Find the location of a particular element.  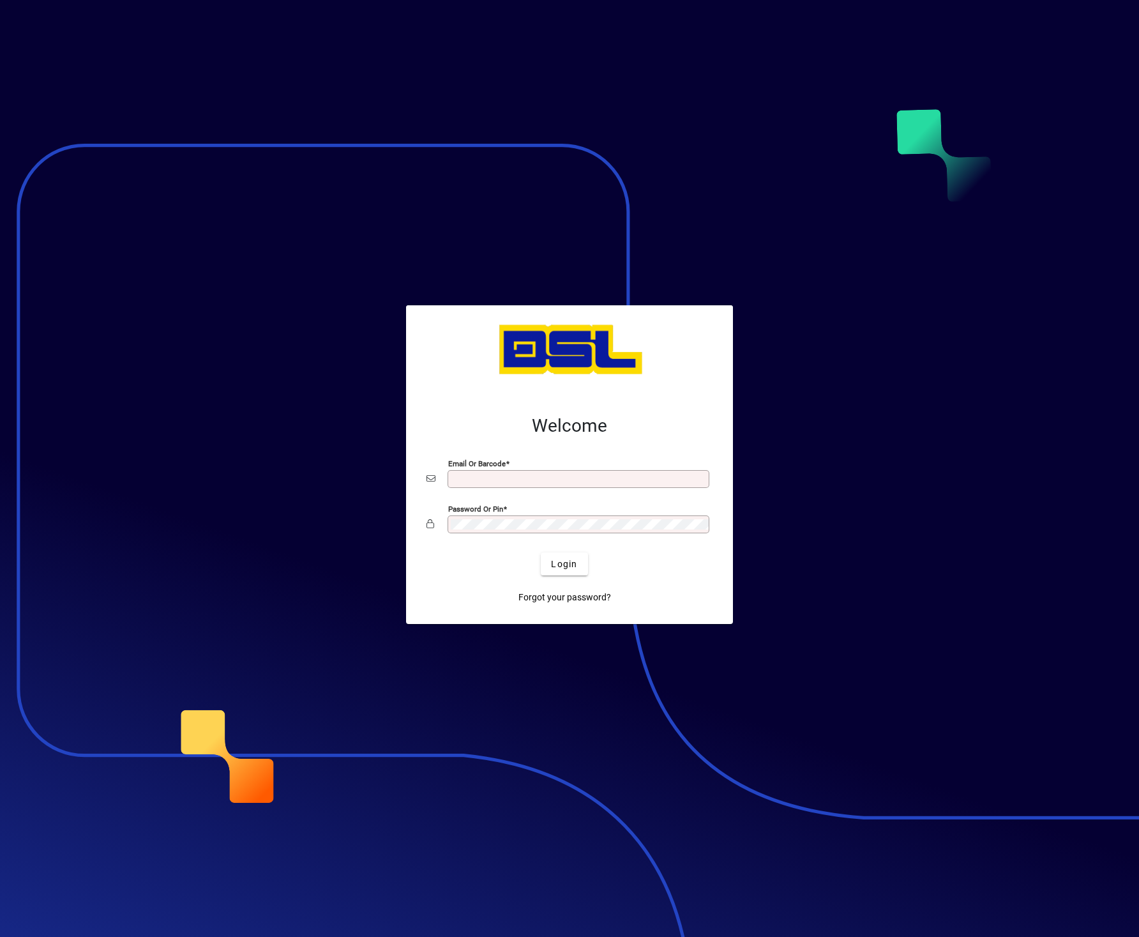

button: Login is located at coordinates (564, 564).